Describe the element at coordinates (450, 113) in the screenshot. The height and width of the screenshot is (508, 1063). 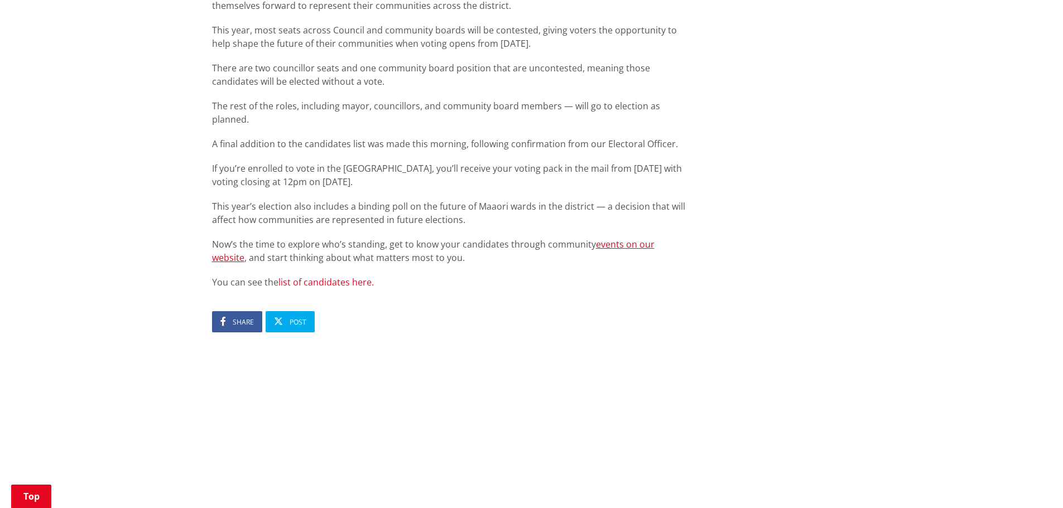
I see `p: The rest of the roles, including mayor, councillors, and community board members — will go to ele...` at that location.